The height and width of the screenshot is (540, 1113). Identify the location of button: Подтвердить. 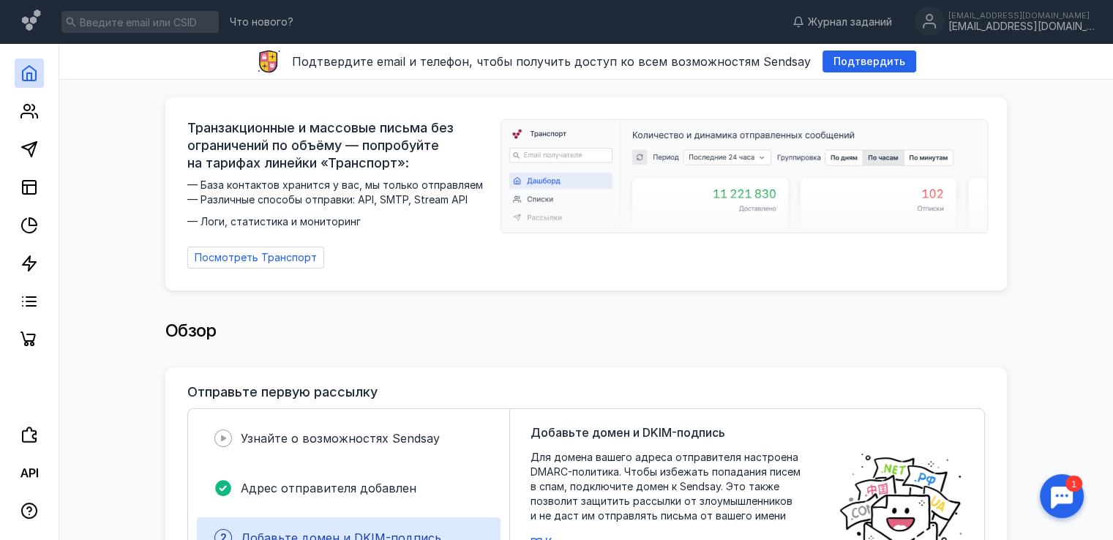
(870, 61).